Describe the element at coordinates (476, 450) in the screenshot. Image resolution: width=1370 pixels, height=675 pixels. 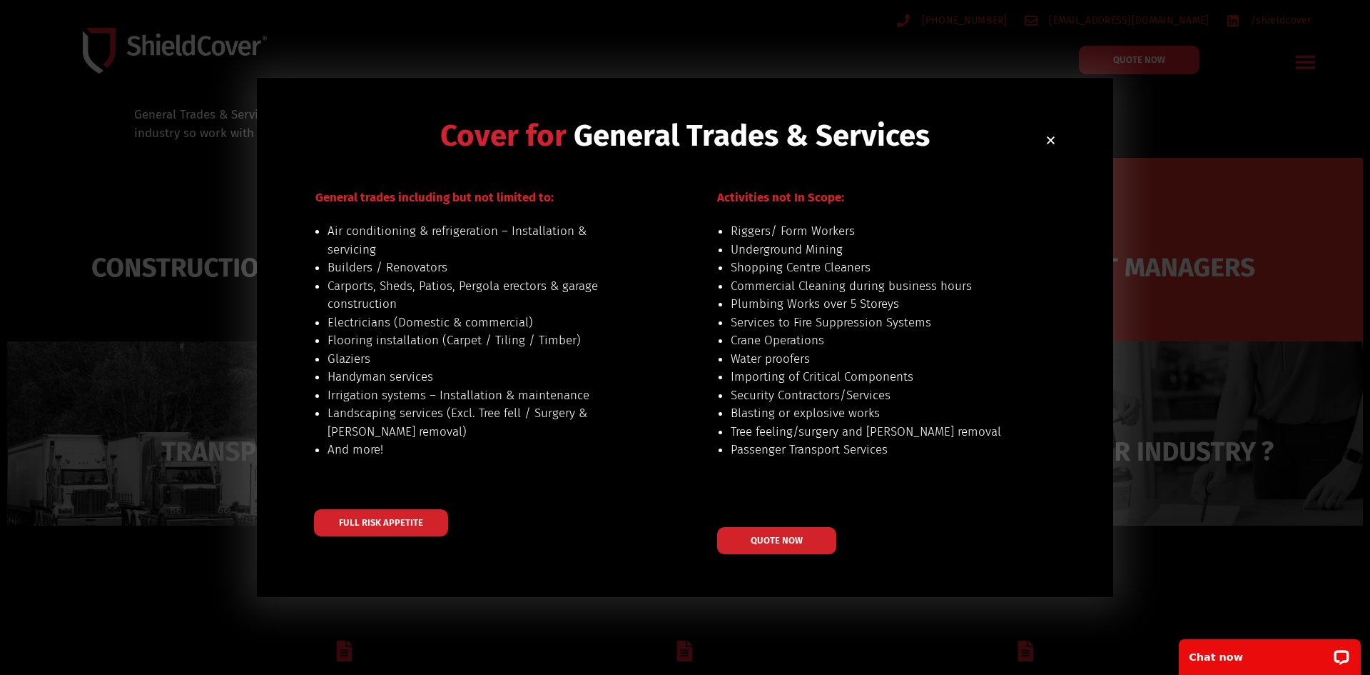
I see `li: And more!` at that location.